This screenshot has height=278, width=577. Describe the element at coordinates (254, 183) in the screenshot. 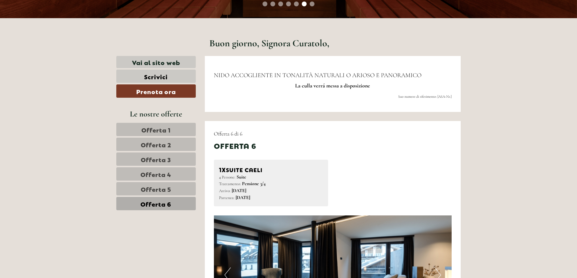

I see `b: Pensione 3/4` at that location.